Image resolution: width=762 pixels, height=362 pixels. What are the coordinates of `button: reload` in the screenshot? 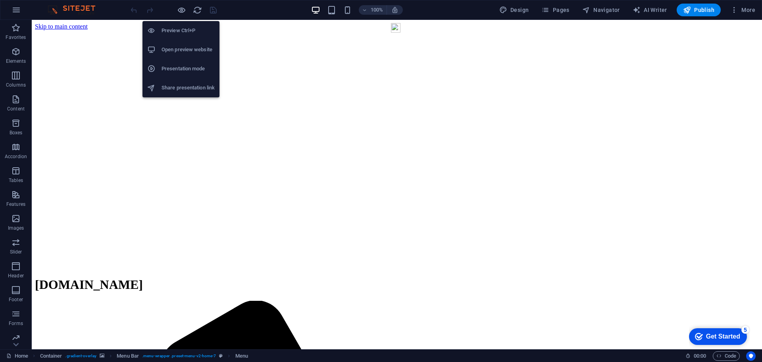 It's located at (197, 10).